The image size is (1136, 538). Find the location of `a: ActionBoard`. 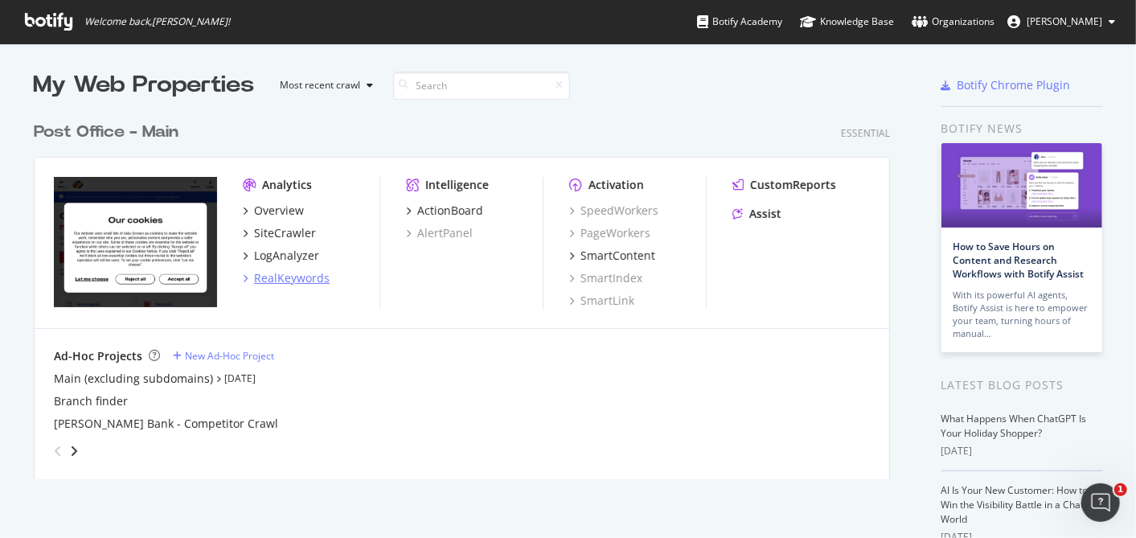

a: ActionBoard is located at coordinates (445, 211).